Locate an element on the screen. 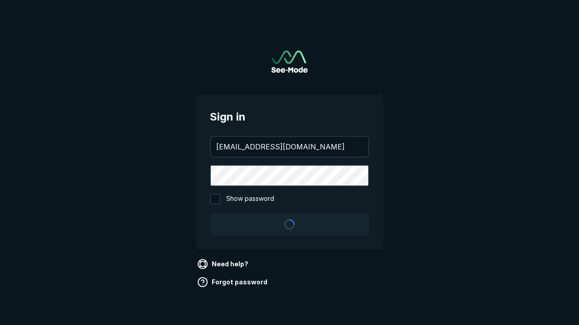  a: Forgot password is located at coordinates (233, 283).